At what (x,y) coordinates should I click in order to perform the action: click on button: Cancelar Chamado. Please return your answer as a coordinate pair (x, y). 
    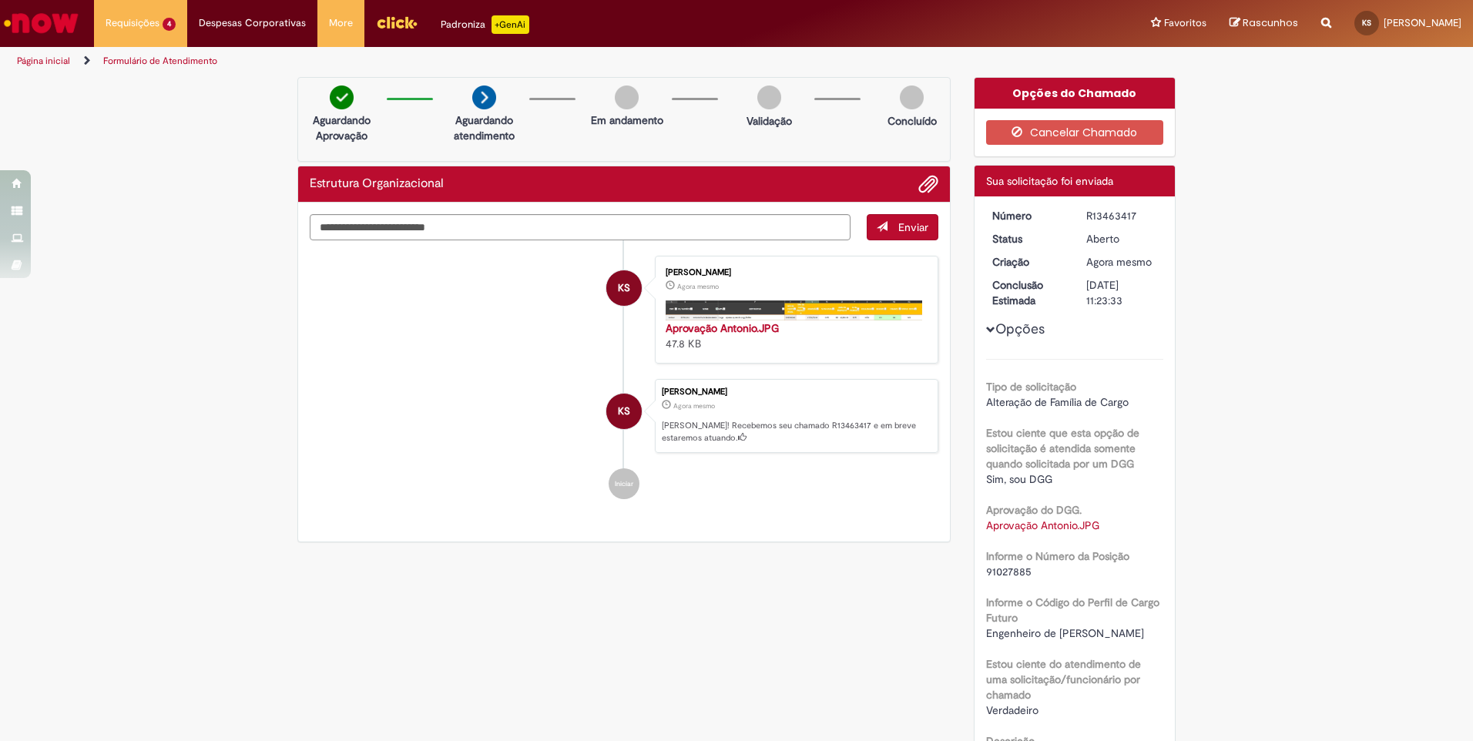
    Looking at the image, I should click on (1074, 132).